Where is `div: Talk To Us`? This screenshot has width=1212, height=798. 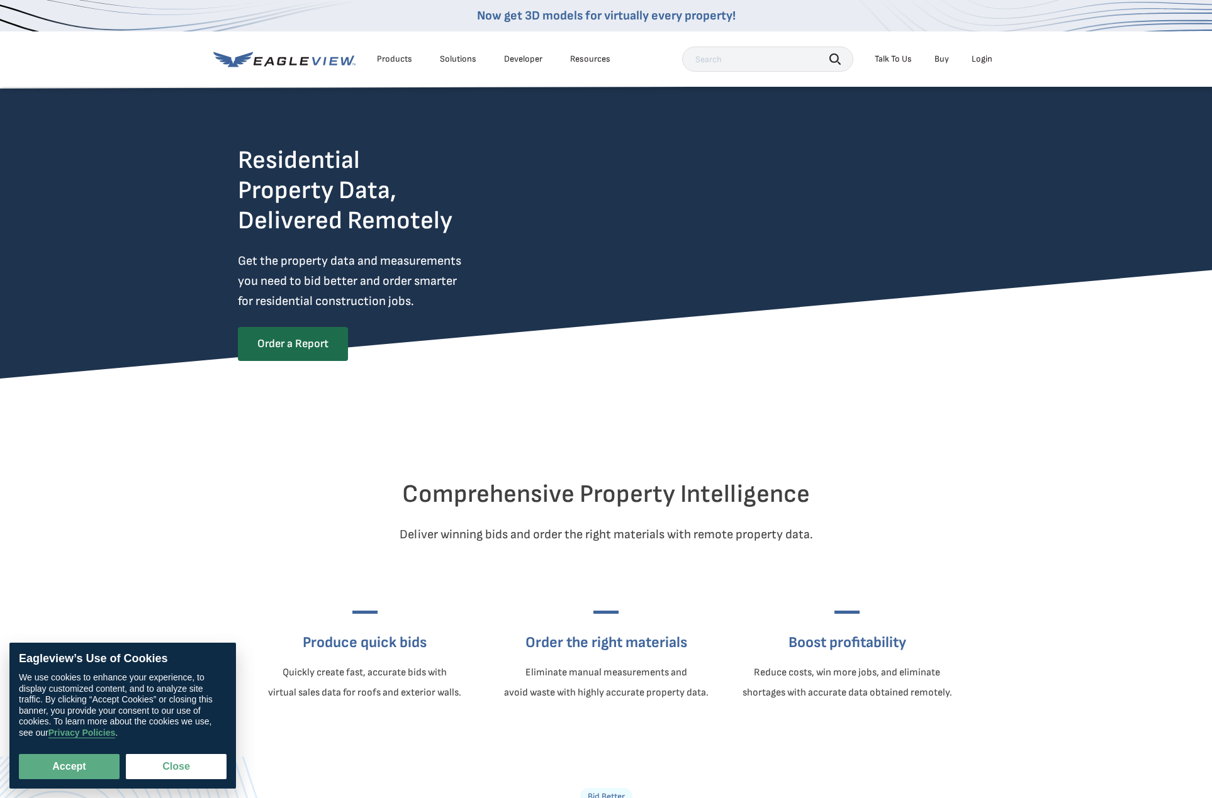 div: Talk To Us is located at coordinates (893, 59).